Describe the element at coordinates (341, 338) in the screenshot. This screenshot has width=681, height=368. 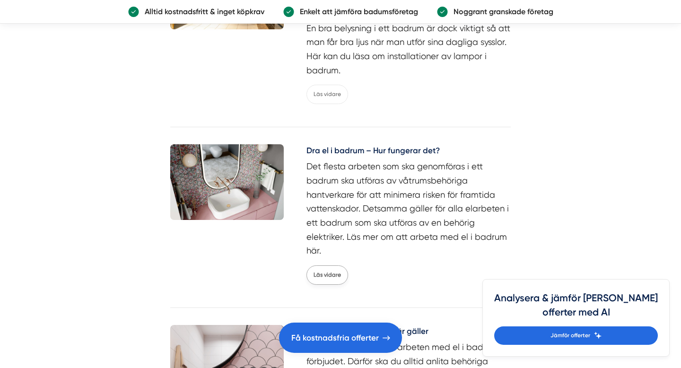
I see `a: Få kostnadsfria offerter` at that location.